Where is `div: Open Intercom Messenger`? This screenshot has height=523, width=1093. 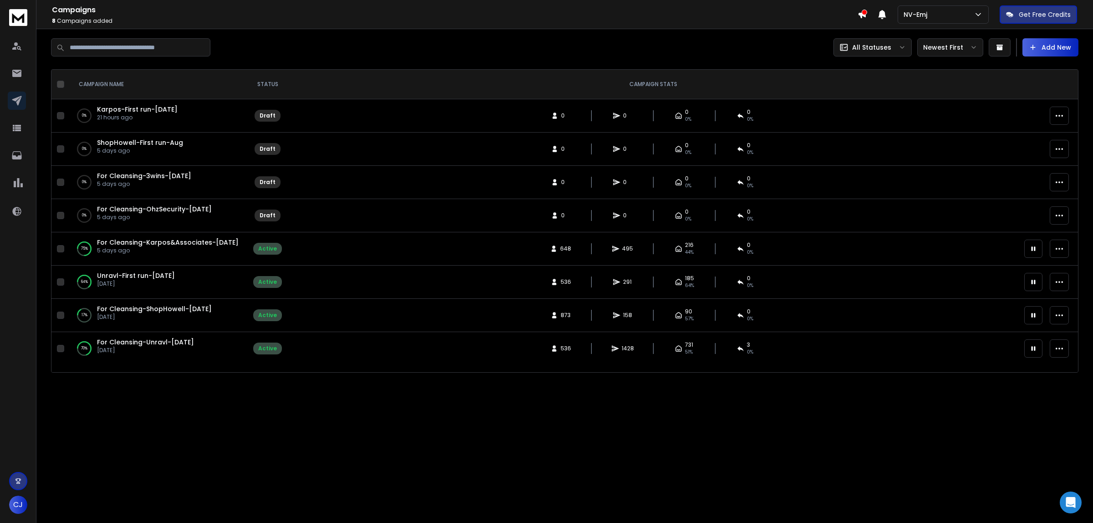 div: Open Intercom Messenger is located at coordinates (1070, 502).